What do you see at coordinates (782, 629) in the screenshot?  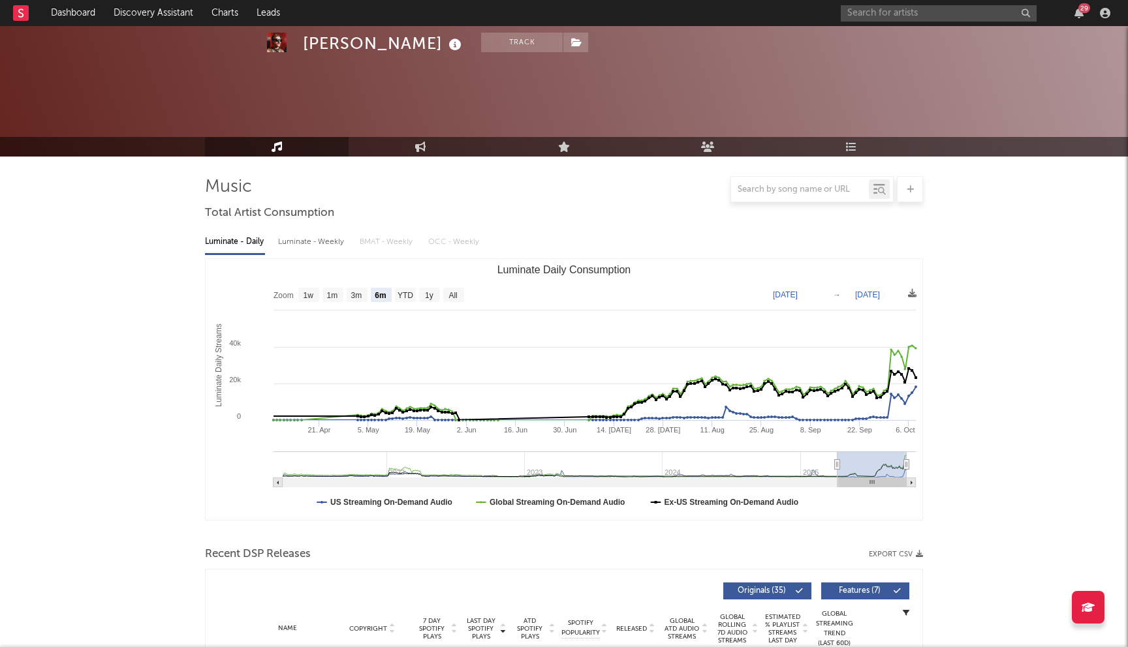 I see `span: Estimated % Playlist Streams Last Day` at bounding box center [782, 629].